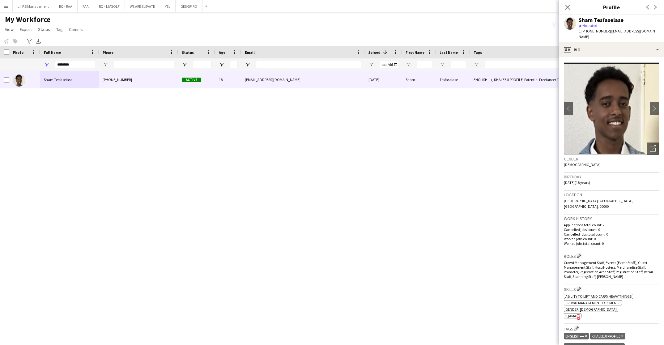  Describe the element at coordinates (611, 328) in the screenshot. I see `h3: Tags` at that location.